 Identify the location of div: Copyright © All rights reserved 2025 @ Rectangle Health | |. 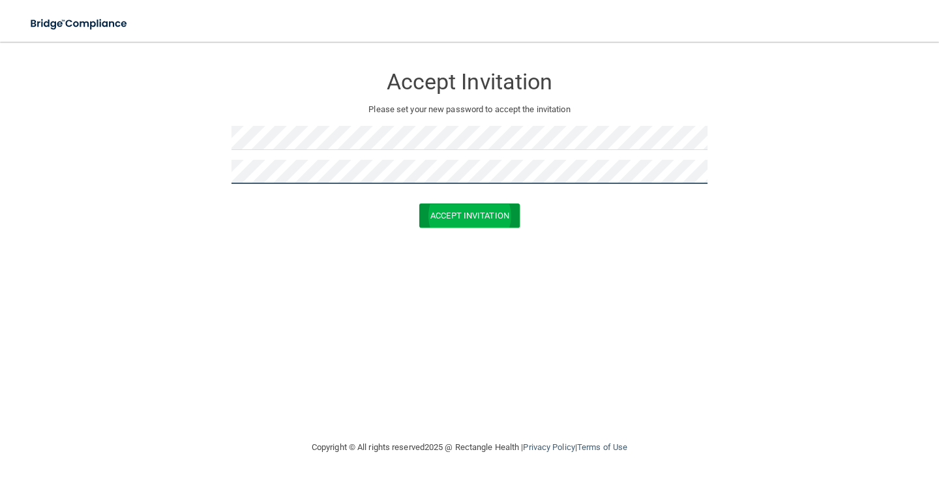
(469, 447).